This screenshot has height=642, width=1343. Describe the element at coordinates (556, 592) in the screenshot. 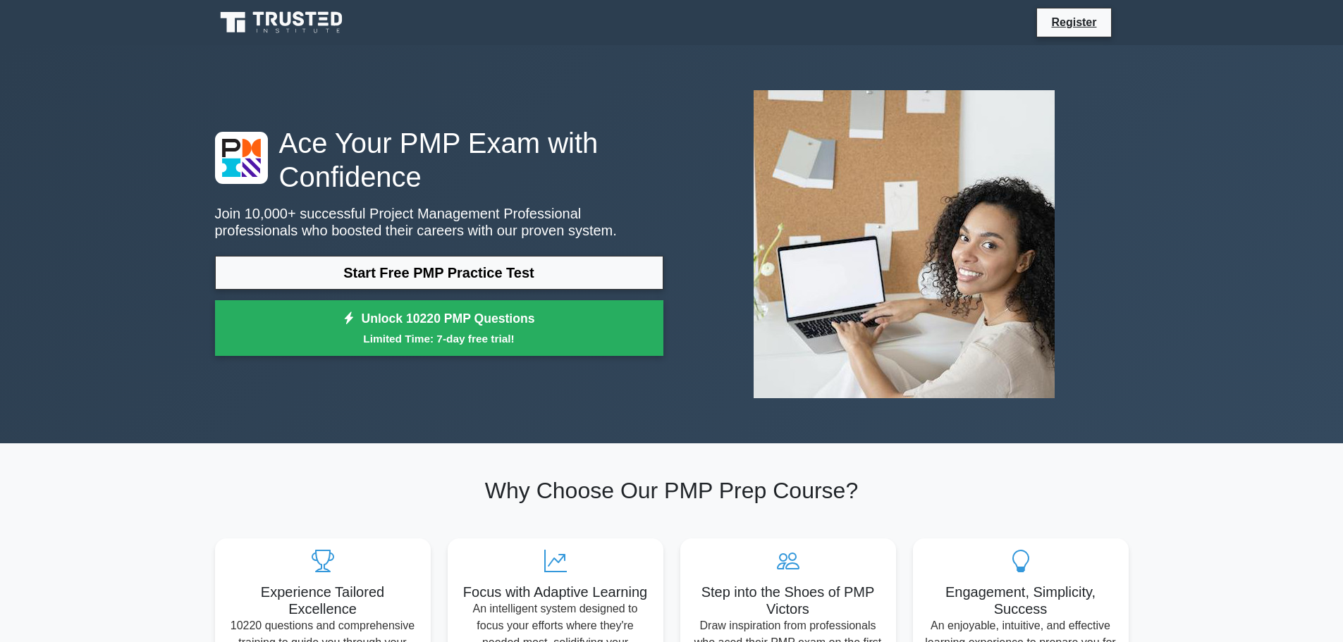

I see `h5: Focus with Adaptive Learning` at that location.